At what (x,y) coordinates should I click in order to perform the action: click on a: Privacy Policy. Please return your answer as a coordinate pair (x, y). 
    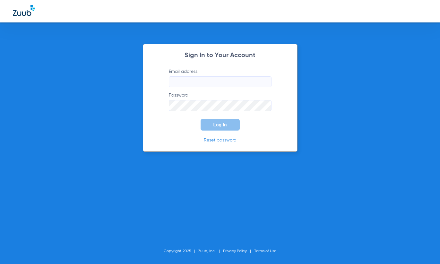
    Looking at the image, I should click on (235, 251).